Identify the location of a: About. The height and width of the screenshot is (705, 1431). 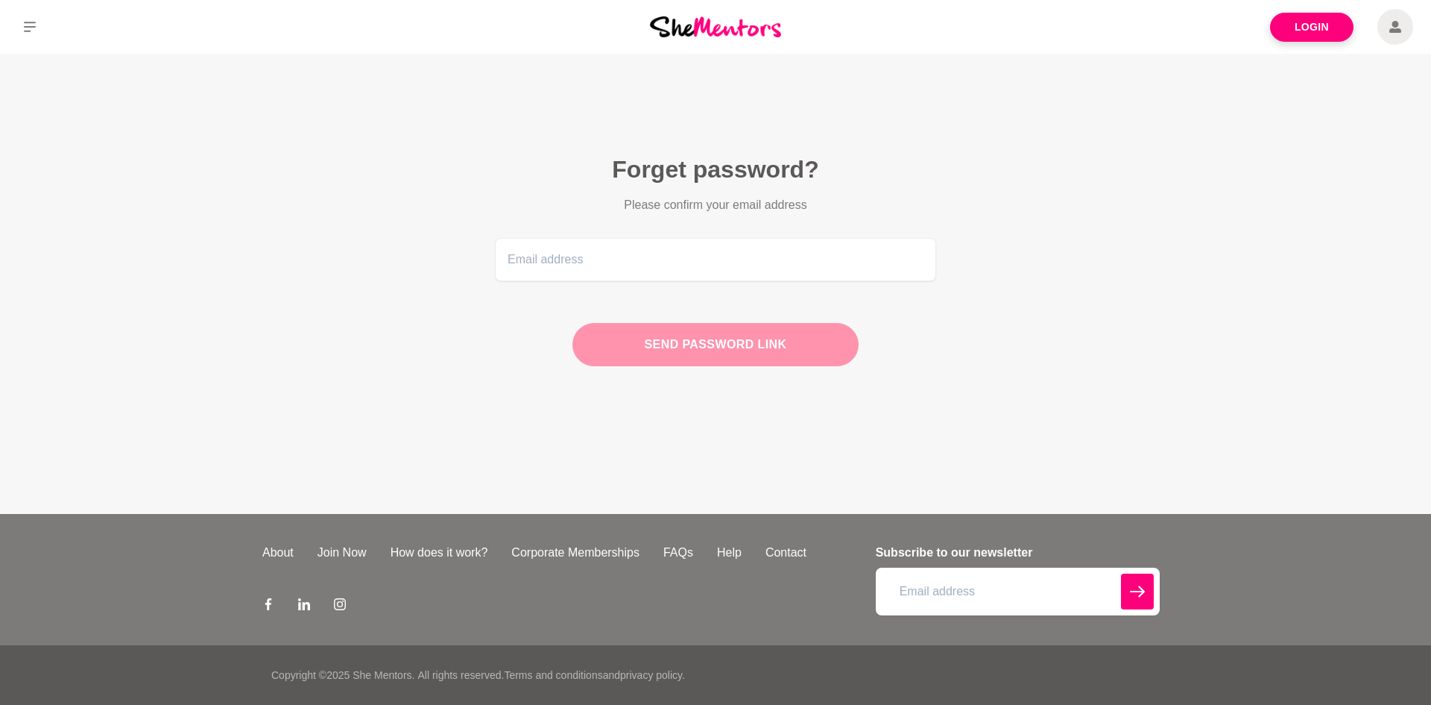
(278, 552).